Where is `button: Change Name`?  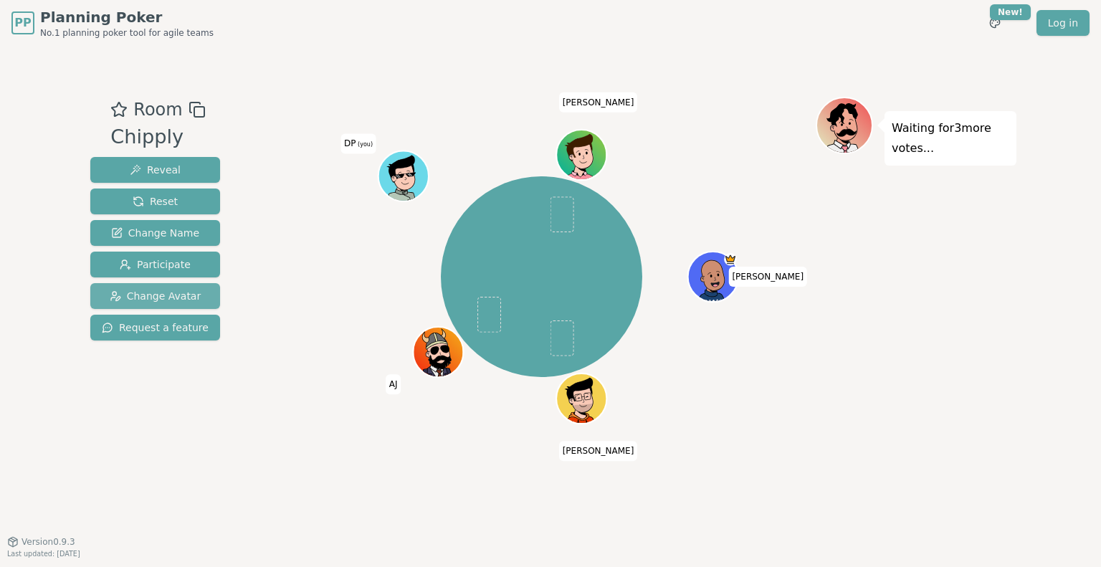 button: Change Name is located at coordinates (155, 233).